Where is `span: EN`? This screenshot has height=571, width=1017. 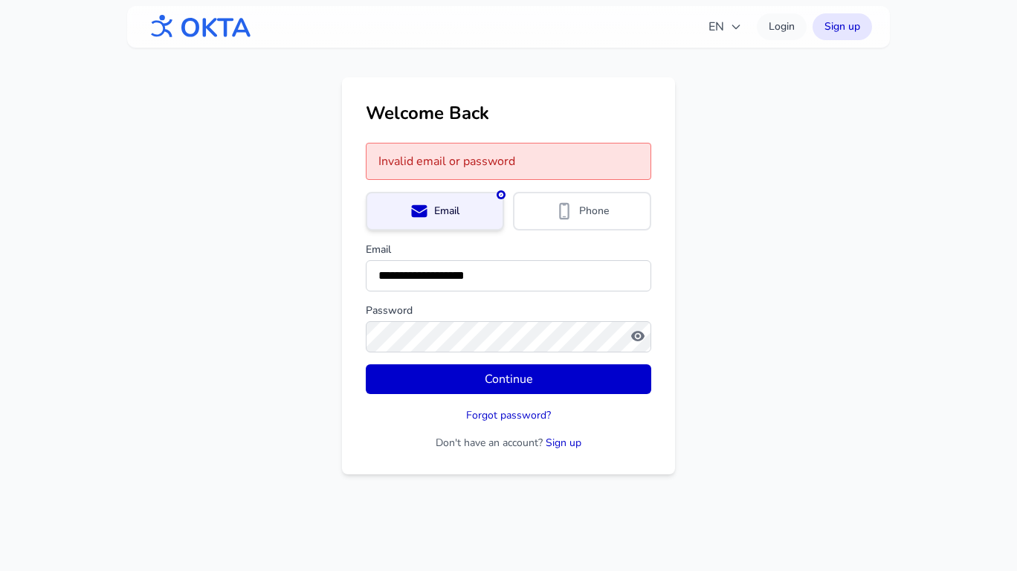 span: EN is located at coordinates (725, 27).